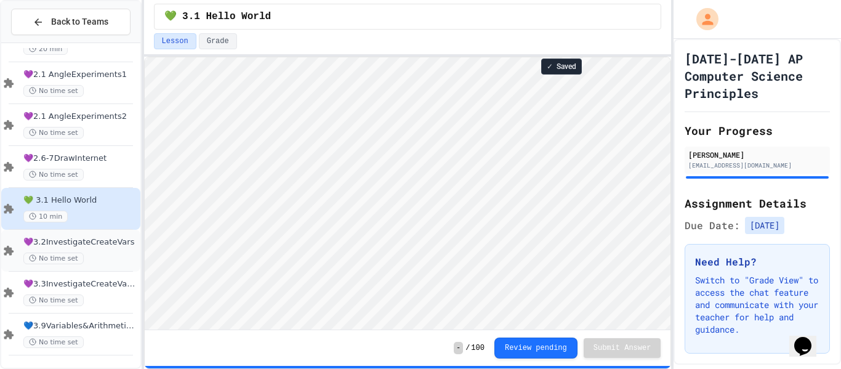  What do you see at coordinates (567, 67) in the screenshot?
I see `span: Saved` at bounding box center [567, 67].